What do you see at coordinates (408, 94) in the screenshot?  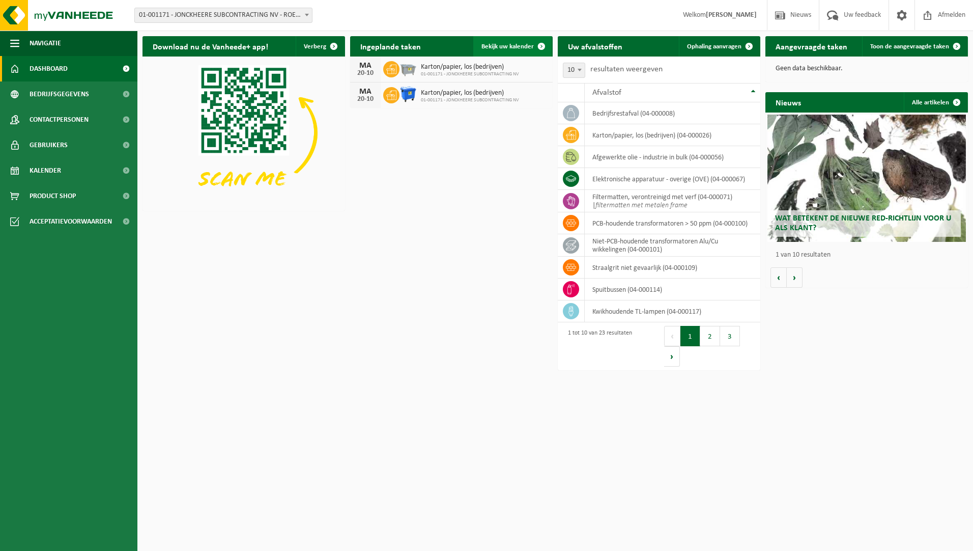 I see `img: WB-1100-HPE-BE-01` at bounding box center [408, 94].